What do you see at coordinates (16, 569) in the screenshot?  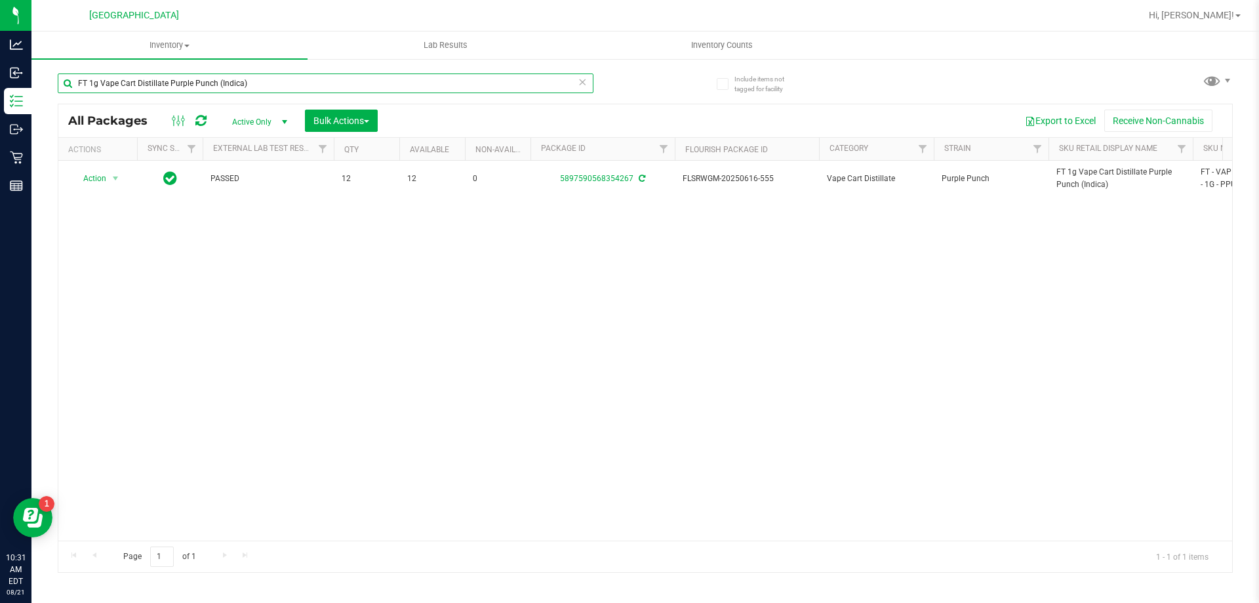 I see `p: 10:31 AM EDT` at bounding box center [16, 569].